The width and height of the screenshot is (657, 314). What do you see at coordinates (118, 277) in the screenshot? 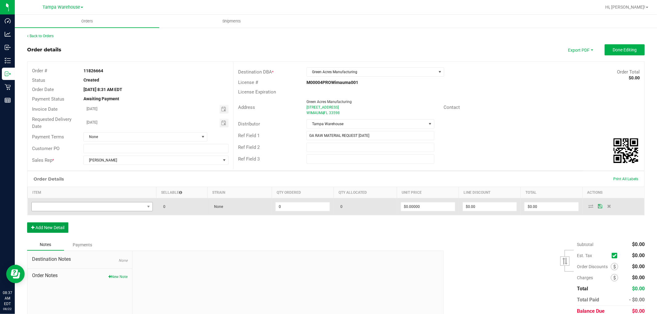
I see `button: New Note` at bounding box center [118, 277].